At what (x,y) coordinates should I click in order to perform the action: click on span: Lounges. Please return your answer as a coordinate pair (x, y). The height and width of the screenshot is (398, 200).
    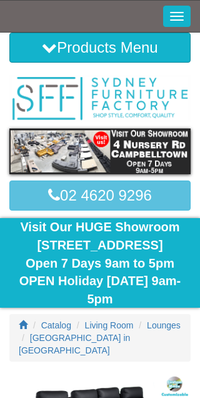
    Looking at the image, I should click on (164, 325).